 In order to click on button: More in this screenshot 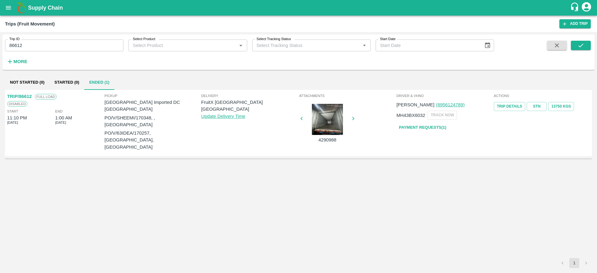, I will do `click(17, 62)`.